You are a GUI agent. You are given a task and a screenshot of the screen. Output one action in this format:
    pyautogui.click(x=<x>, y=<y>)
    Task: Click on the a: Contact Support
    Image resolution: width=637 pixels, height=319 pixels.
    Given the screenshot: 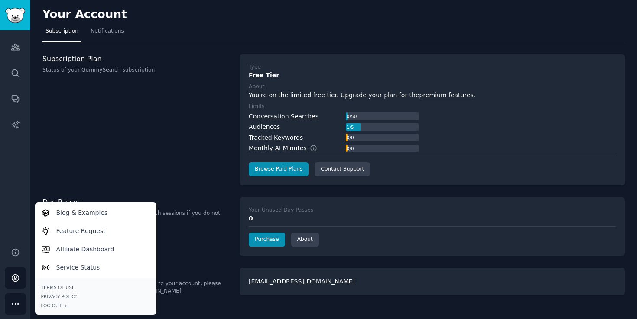 What is the action you would take?
    pyautogui.click(x=343, y=169)
    